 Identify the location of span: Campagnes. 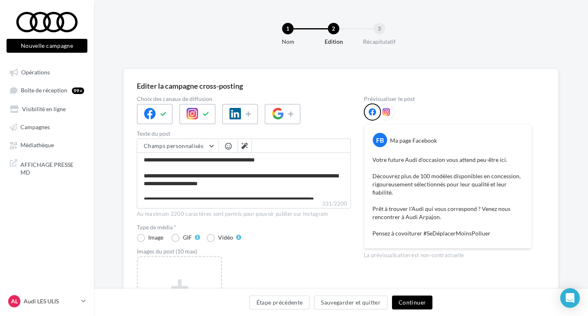
(35, 127).